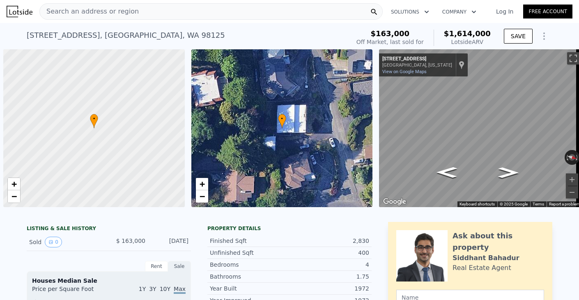 This screenshot has width=579, height=300. I want to click on path: Go South, Lakeside Ave NE, so click(447, 172).